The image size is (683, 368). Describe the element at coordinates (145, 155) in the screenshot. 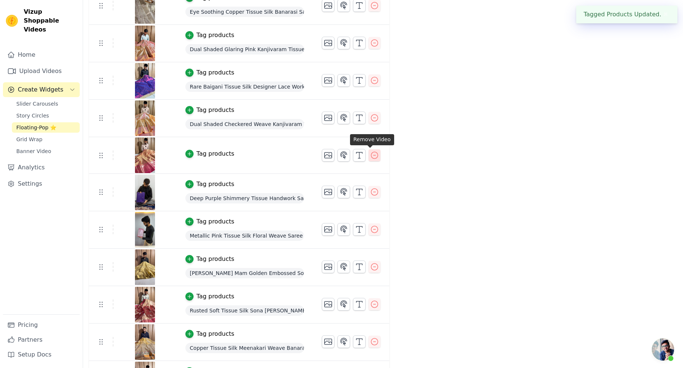

I see `img: vizup-images-3cfe.jpg` at that location.